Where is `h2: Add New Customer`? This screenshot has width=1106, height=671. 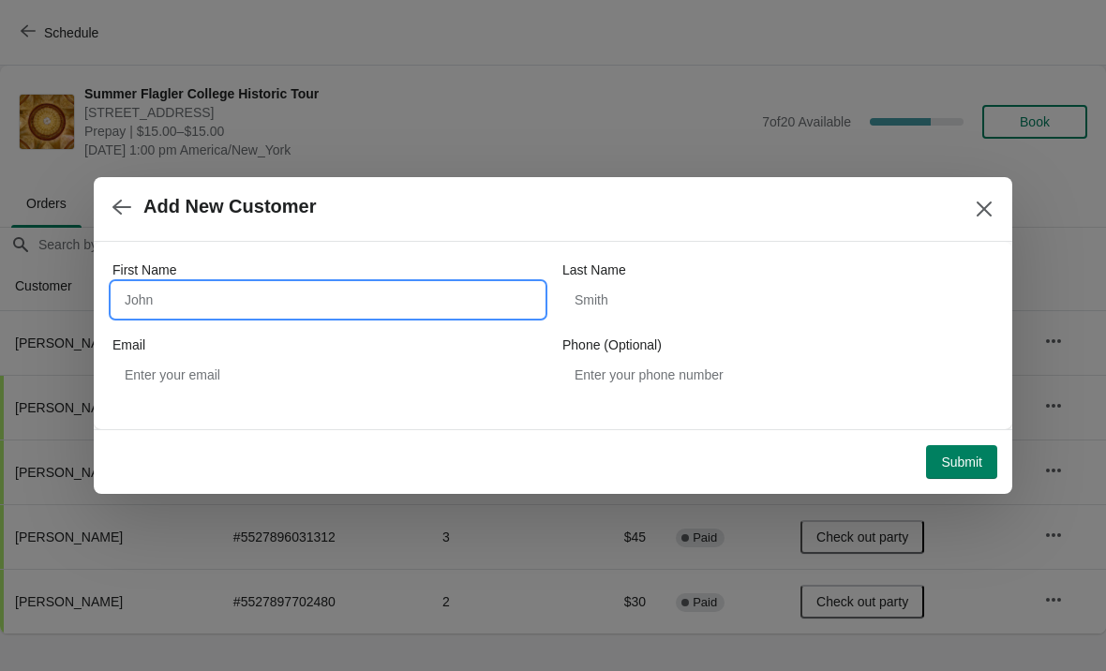
h2: Add New Customer is located at coordinates (230, 206).